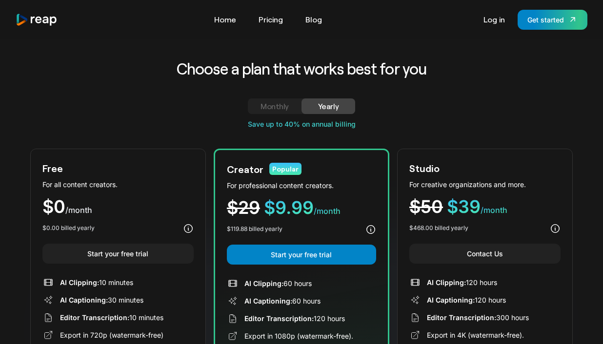 The height and width of the screenshot is (344, 603). Describe the element at coordinates (314, 20) in the screenshot. I see `a: Blog` at that location.